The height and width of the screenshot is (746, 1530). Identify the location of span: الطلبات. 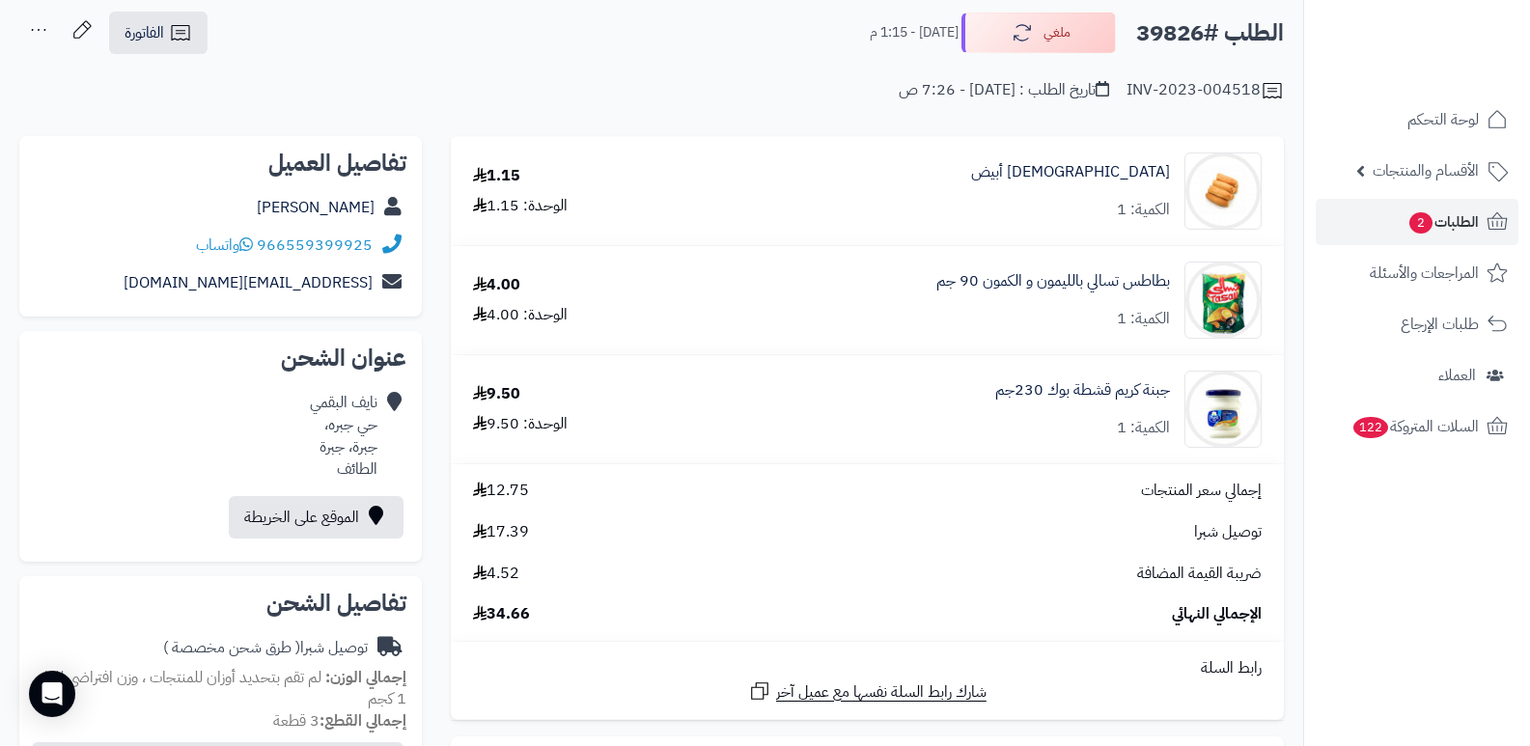
(1443, 222).